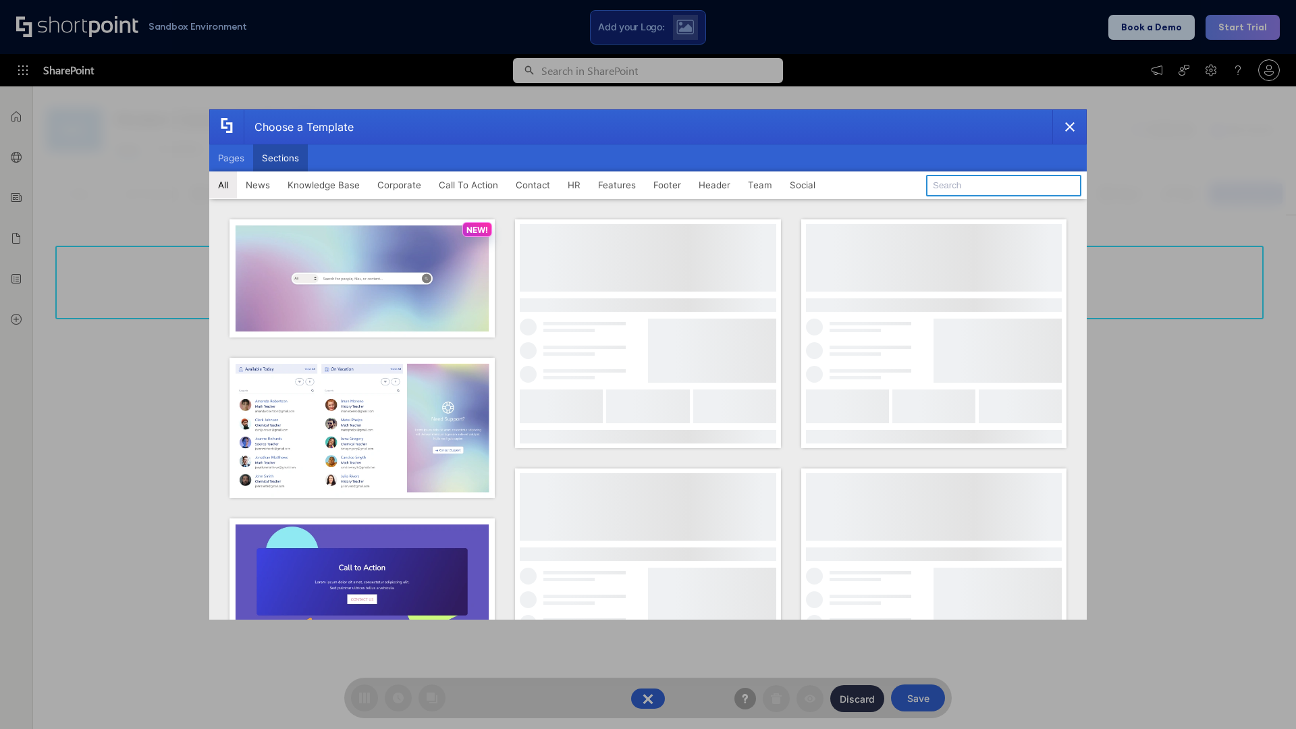  I want to click on button: Contact, so click(533, 185).